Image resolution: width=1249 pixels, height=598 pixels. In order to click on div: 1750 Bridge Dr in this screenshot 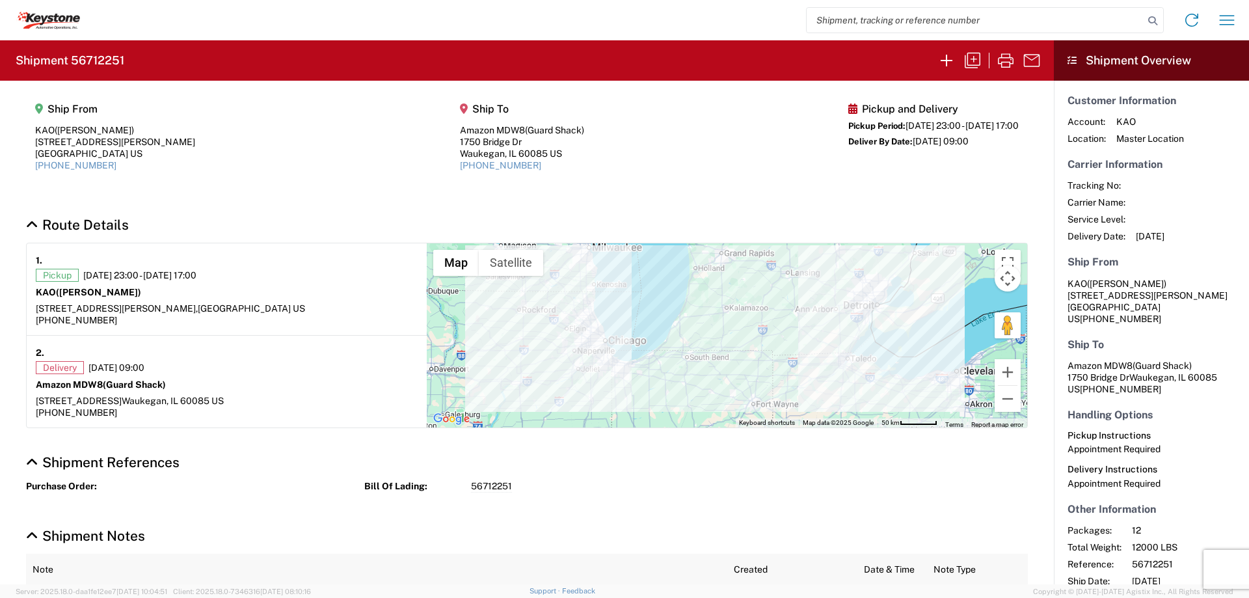, I will do `click(522, 142)`.